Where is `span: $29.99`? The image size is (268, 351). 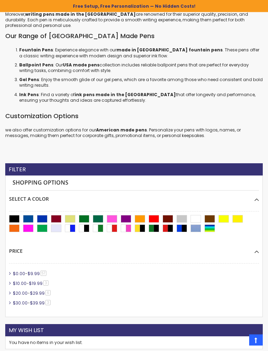
span: $29.99 is located at coordinates (37, 293).